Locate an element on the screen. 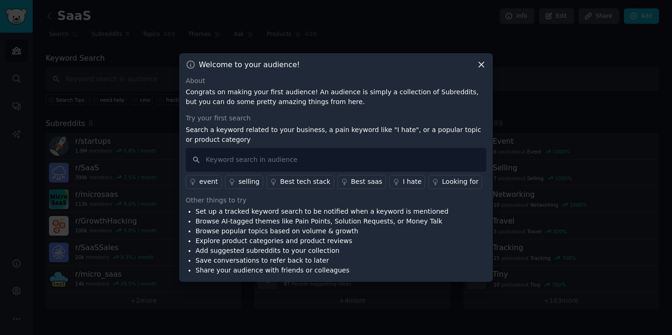 The width and height of the screenshot is (672, 335). li: Explore product categories and product reviews is located at coordinates (322, 241).